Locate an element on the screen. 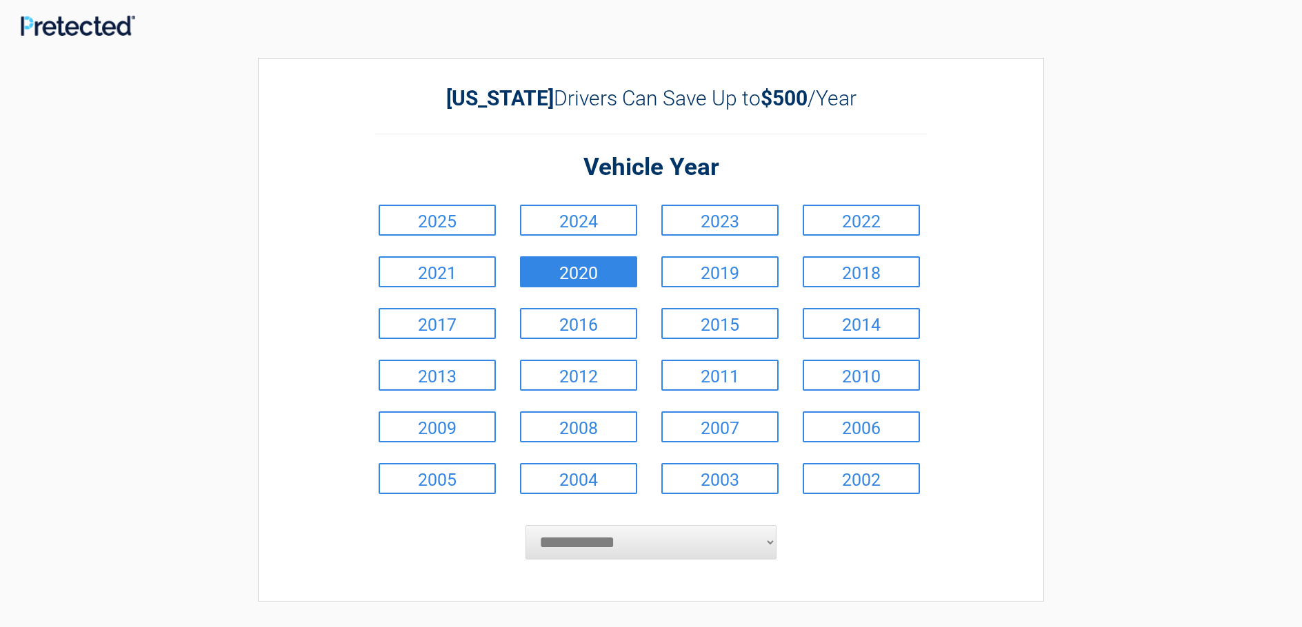 The image size is (1302, 627). a: 2019 is located at coordinates (720, 272).